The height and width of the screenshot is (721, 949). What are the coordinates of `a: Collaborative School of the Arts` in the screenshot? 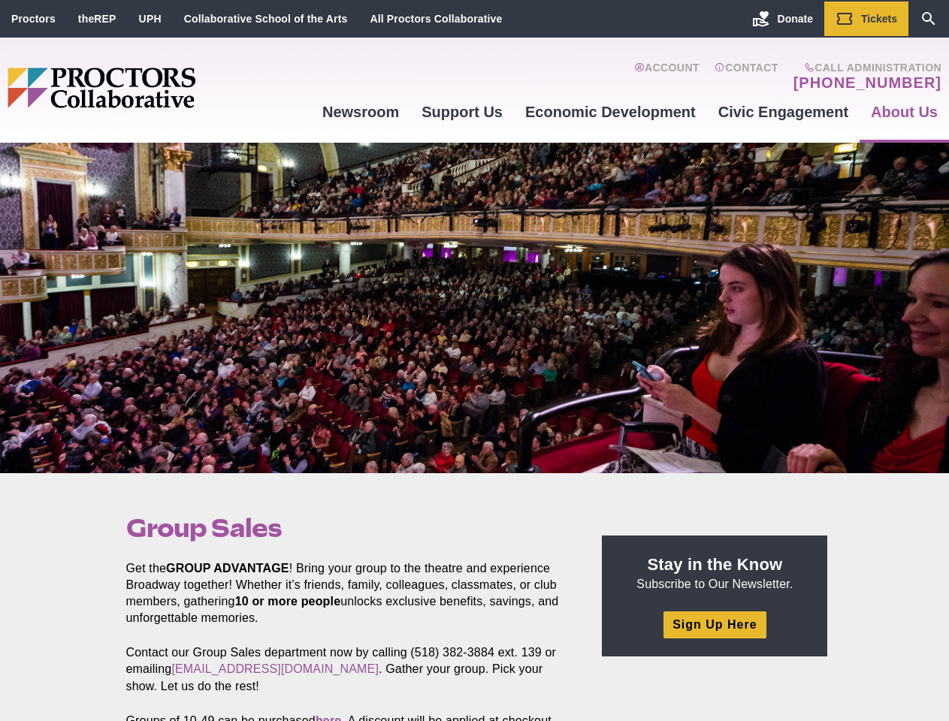 It's located at (266, 19).